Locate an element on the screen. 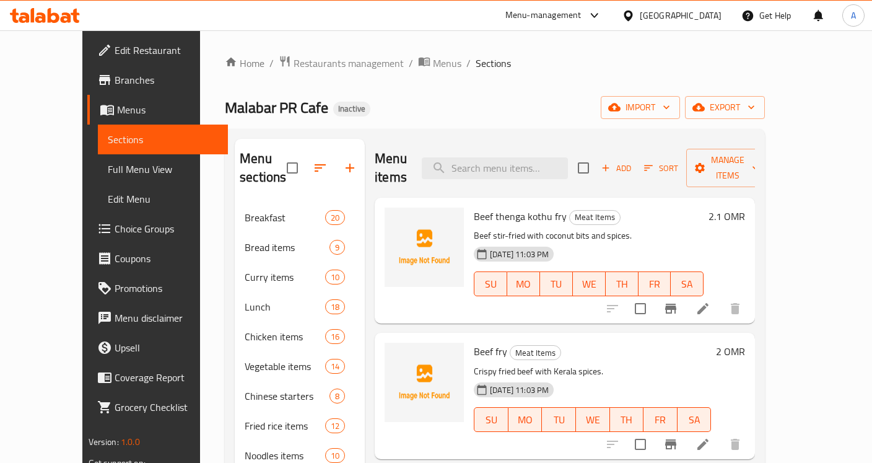 This screenshot has height=463, width=872. span: Chicken items is located at coordinates (285, 336).